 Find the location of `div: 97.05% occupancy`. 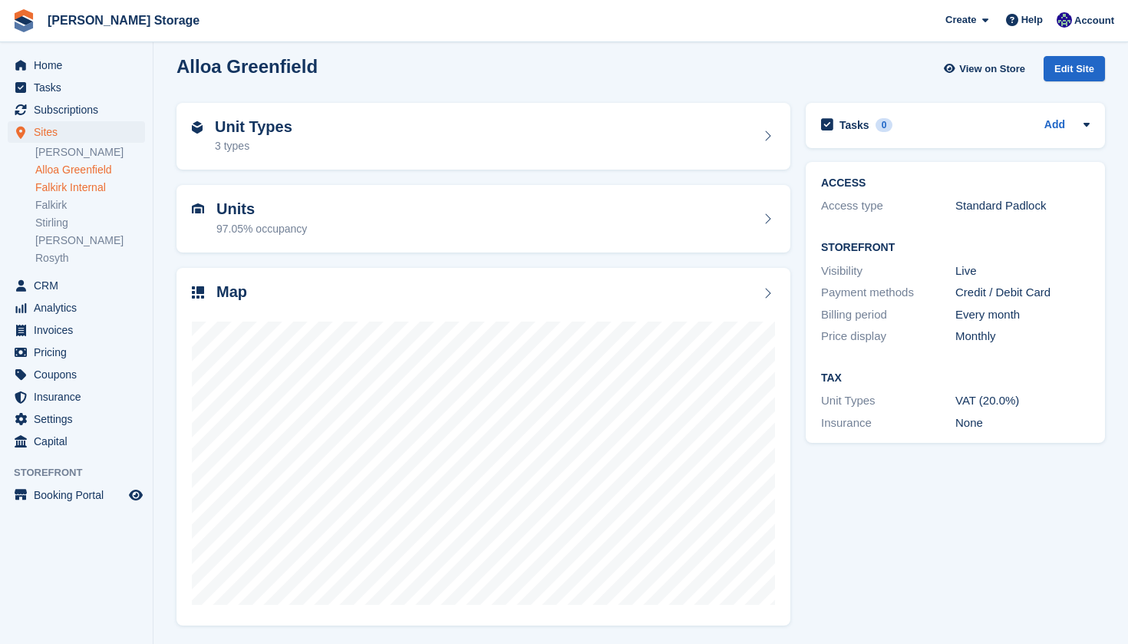

div: 97.05% occupancy is located at coordinates (262, 229).